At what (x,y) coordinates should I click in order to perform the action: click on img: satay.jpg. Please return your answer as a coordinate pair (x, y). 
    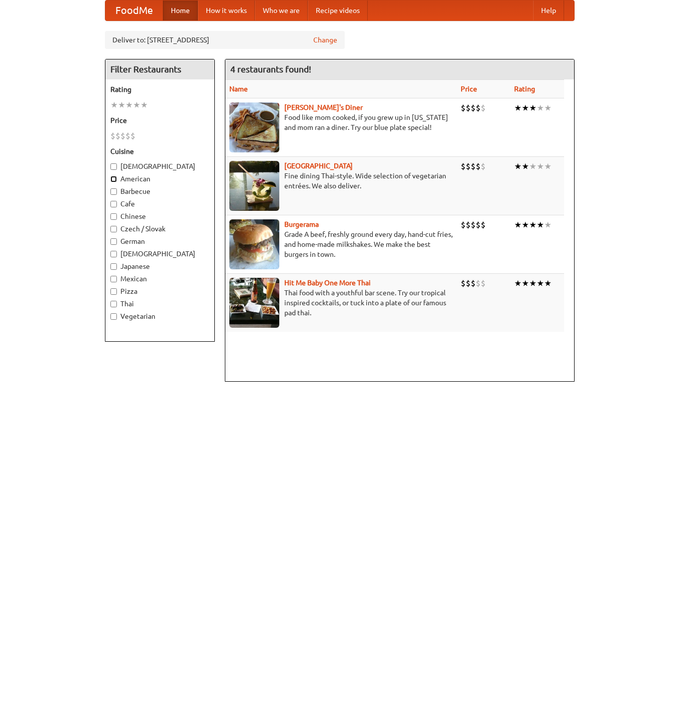
    Looking at the image, I should click on (254, 186).